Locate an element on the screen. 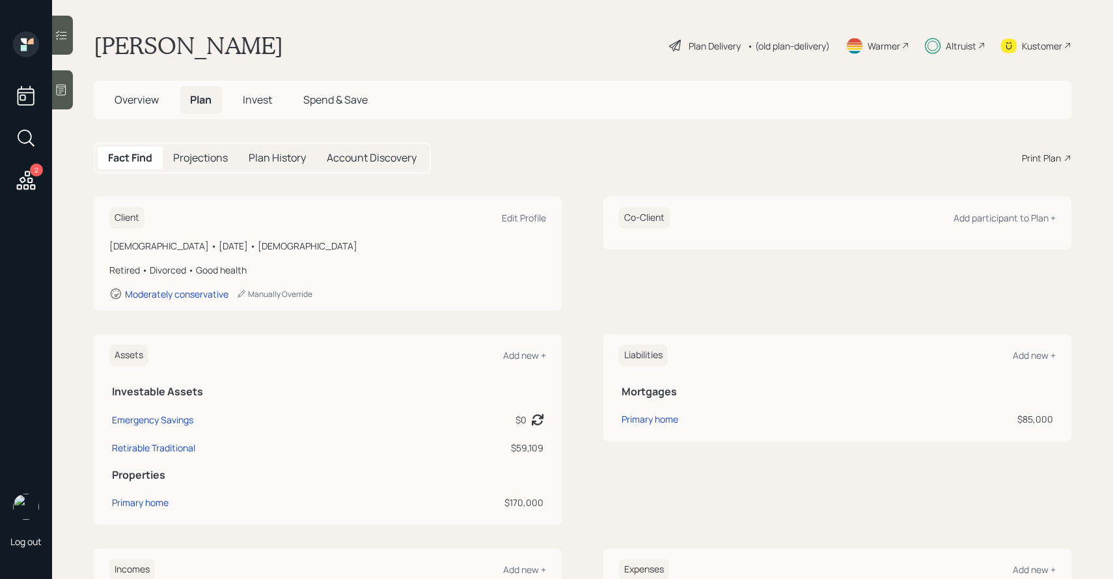 The image size is (1113, 579). h6: Assets is located at coordinates (129, 355).